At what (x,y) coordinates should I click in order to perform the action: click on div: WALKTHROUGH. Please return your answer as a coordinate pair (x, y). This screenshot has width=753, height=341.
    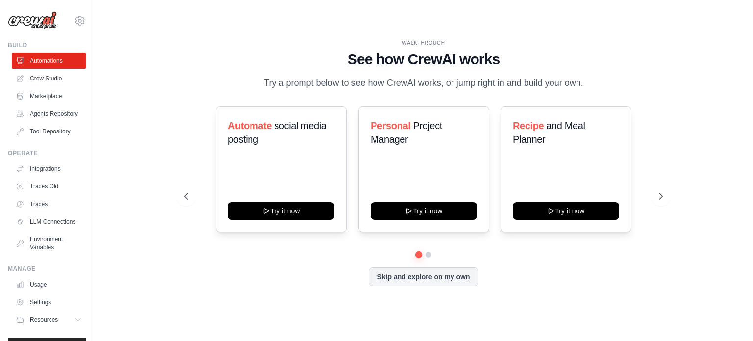
    Looking at the image, I should click on (424, 43).